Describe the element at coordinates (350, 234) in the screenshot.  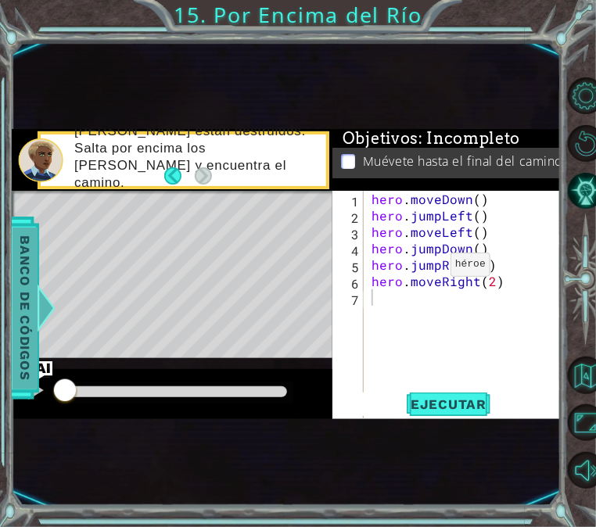
I see `div: 3` at that location.